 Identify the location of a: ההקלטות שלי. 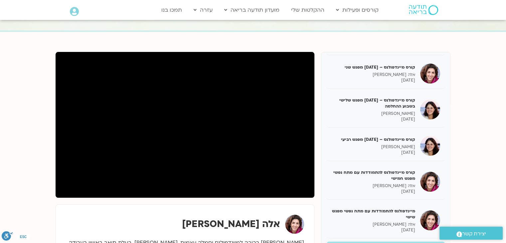
(307, 10).